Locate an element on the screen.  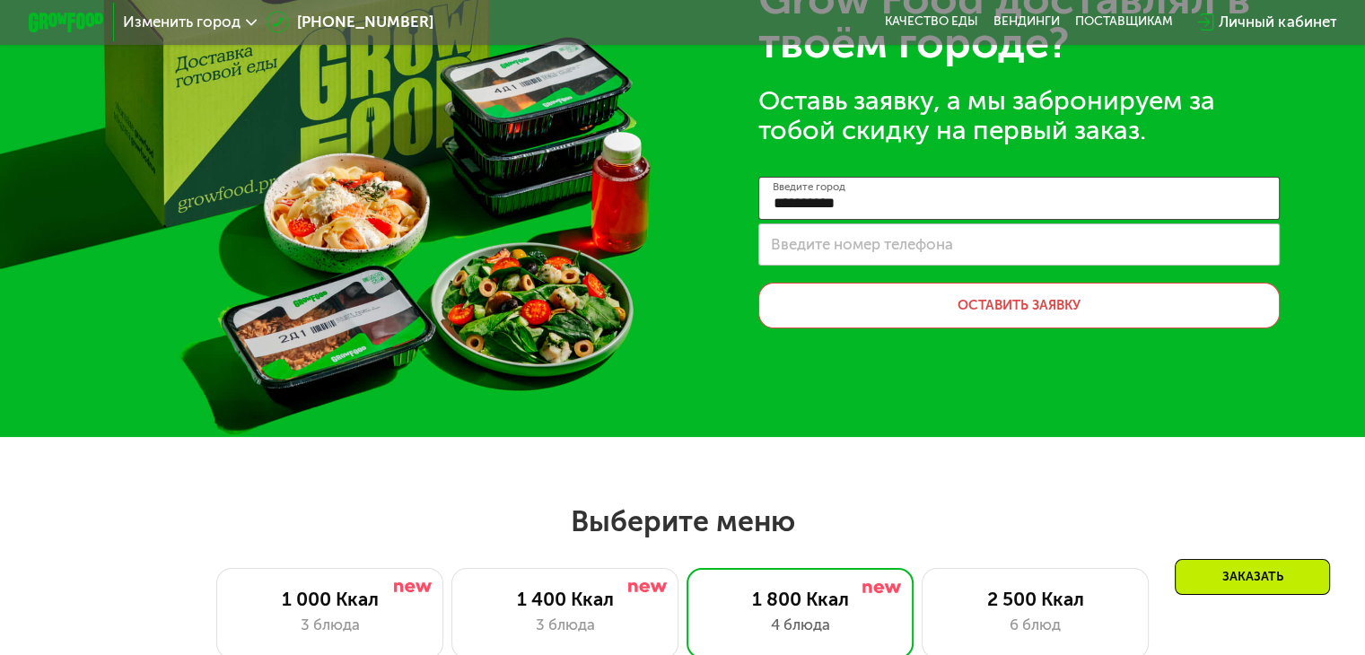
div: 2 500 Ккал is located at coordinates (1035, 598).